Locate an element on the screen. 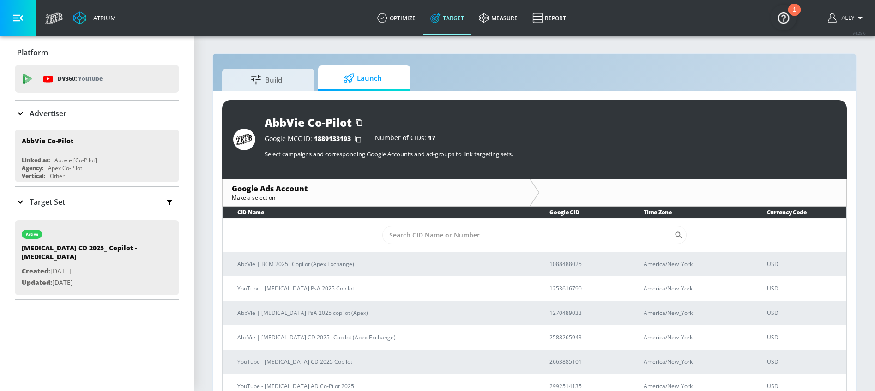  div: Apex Co-Pilot is located at coordinates (65, 168).